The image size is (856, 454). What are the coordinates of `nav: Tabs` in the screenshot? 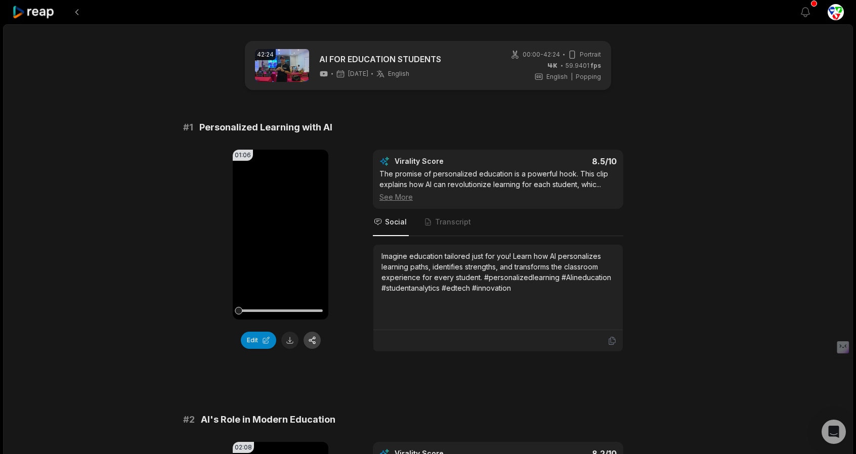 It's located at (498, 223).